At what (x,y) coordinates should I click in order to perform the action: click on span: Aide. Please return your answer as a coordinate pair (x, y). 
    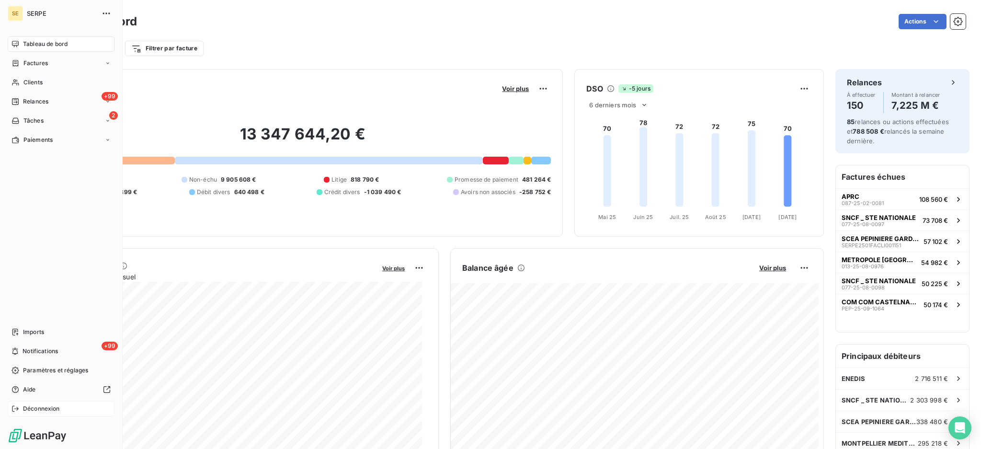
    Looking at the image, I should click on (29, 389).